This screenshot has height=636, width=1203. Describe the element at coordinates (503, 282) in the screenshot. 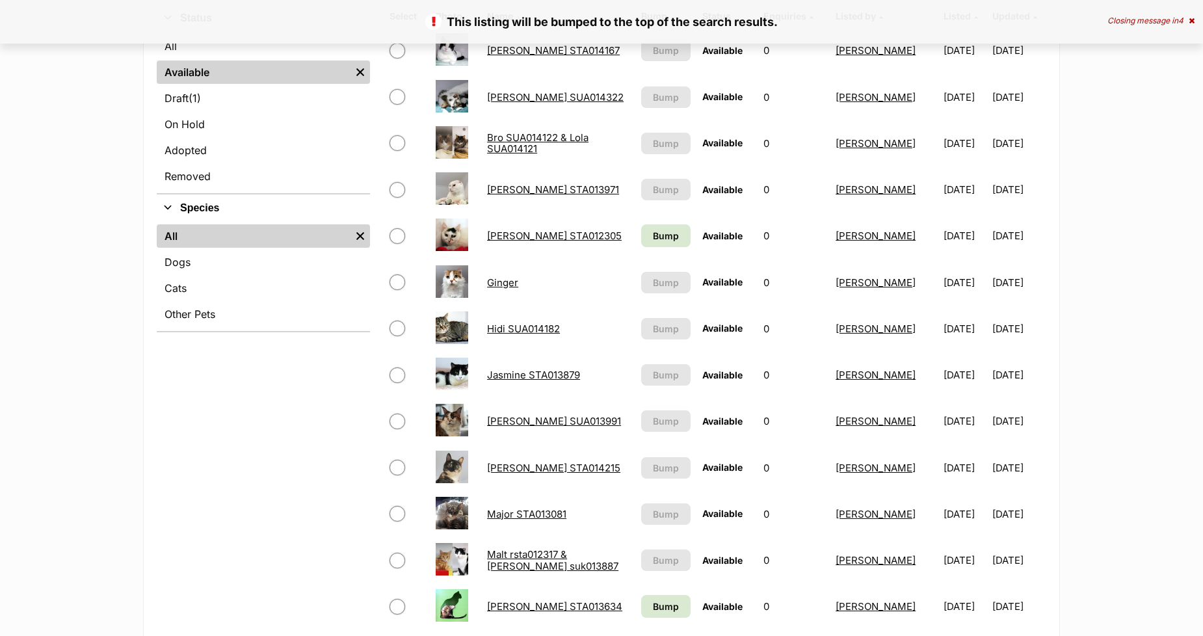

I see `a: Ginger` at that location.